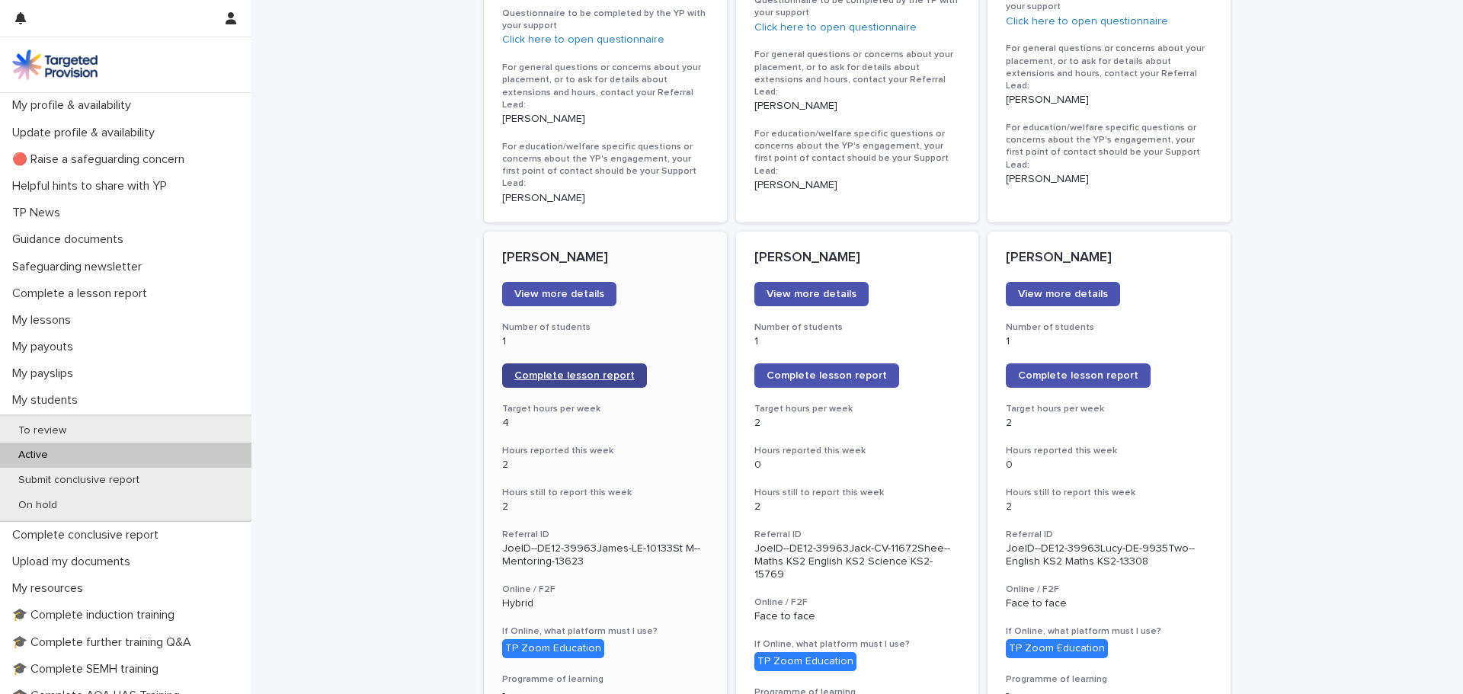 Image resolution: width=1463 pixels, height=694 pixels. Describe the element at coordinates (46, 347) in the screenshot. I see `p: My payouts` at that location.